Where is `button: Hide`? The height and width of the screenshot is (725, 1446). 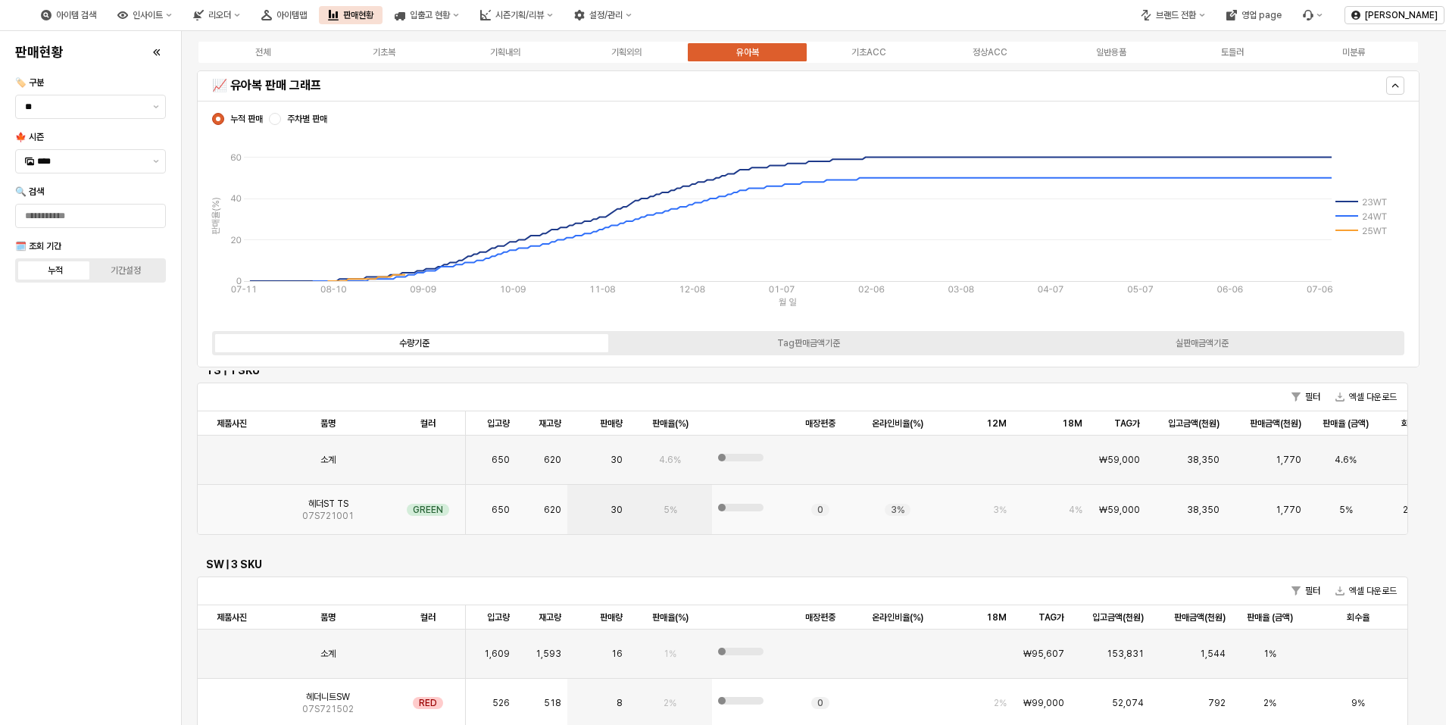
button: Hide is located at coordinates (1395, 86).